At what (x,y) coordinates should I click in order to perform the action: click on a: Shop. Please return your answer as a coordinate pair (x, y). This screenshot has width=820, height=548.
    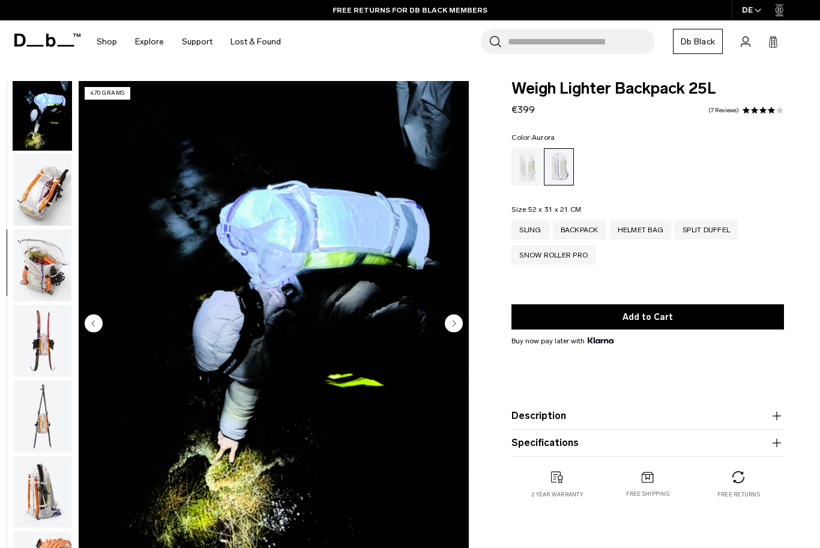
    Looking at the image, I should click on (107, 41).